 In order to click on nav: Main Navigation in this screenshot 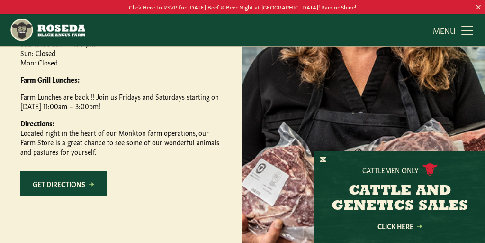, I will do `click(242, 30)`.